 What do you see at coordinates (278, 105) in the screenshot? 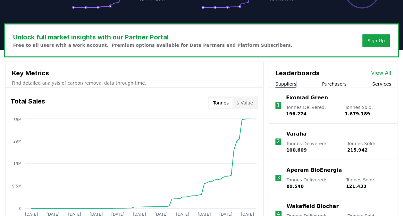
I see `p: 1` at bounding box center [278, 105].